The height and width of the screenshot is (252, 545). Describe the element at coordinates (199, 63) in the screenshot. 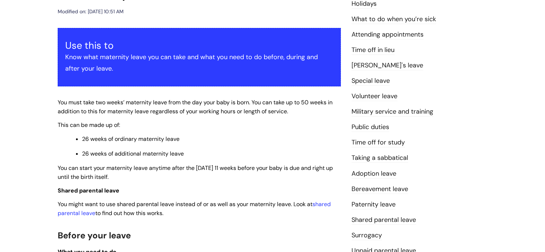

I see `p: Know what maternity leave you can take and what you need to do before, during and after your leave.` at that location.